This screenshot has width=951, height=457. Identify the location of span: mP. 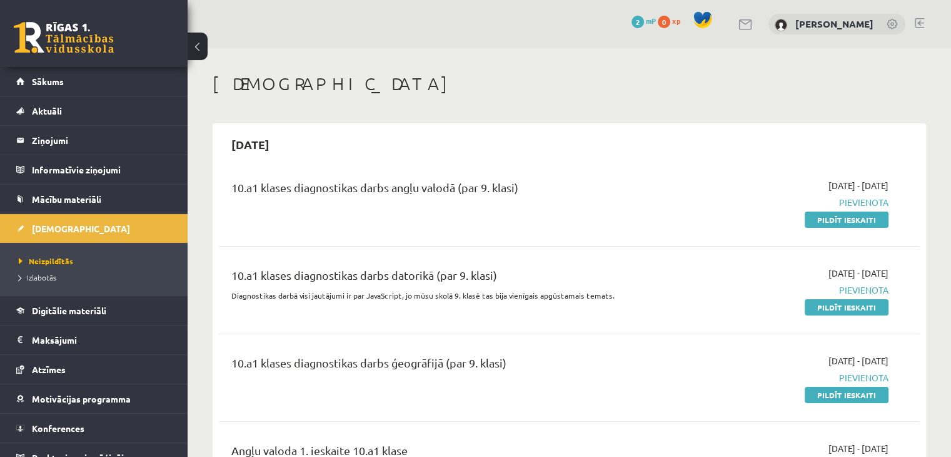
(651, 21).